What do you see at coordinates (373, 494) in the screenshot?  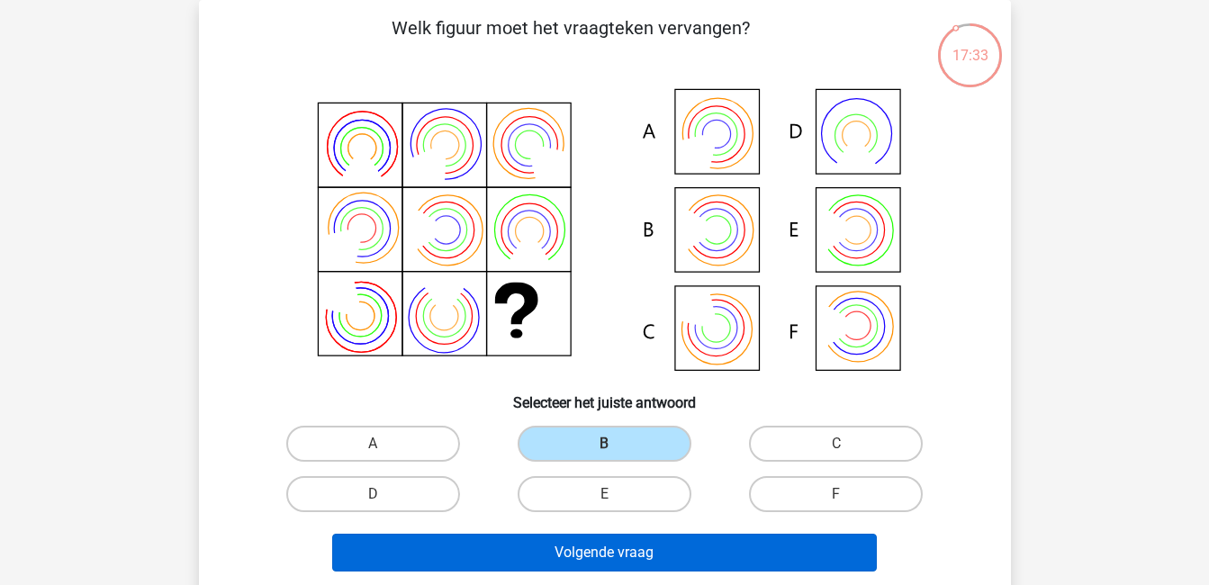 I see `label: D` at bounding box center [373, 494].